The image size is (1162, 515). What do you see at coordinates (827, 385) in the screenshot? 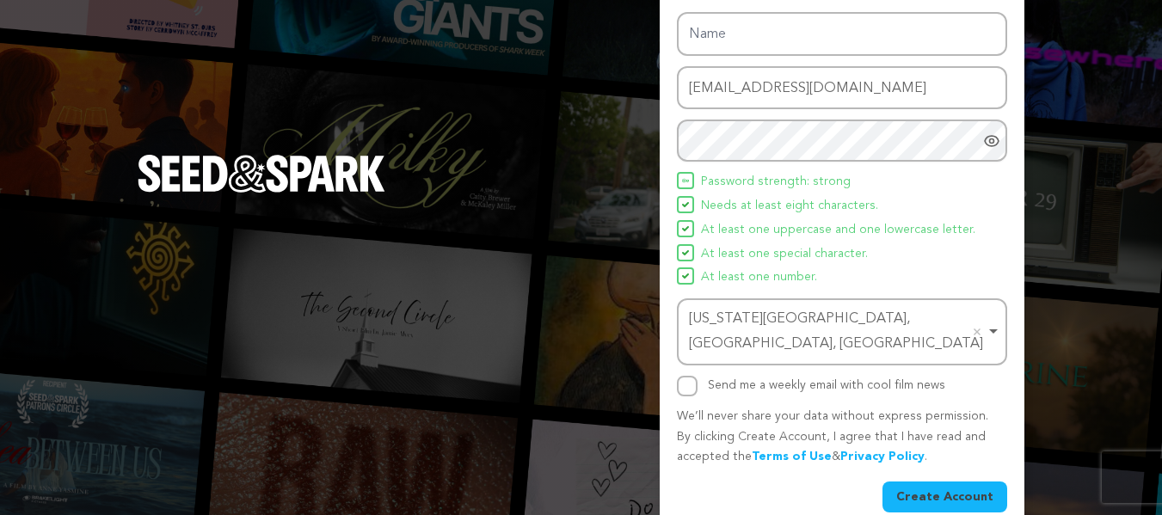
I see `label: Send me a weekly email with cool film news` at bounding box center [827, 385].